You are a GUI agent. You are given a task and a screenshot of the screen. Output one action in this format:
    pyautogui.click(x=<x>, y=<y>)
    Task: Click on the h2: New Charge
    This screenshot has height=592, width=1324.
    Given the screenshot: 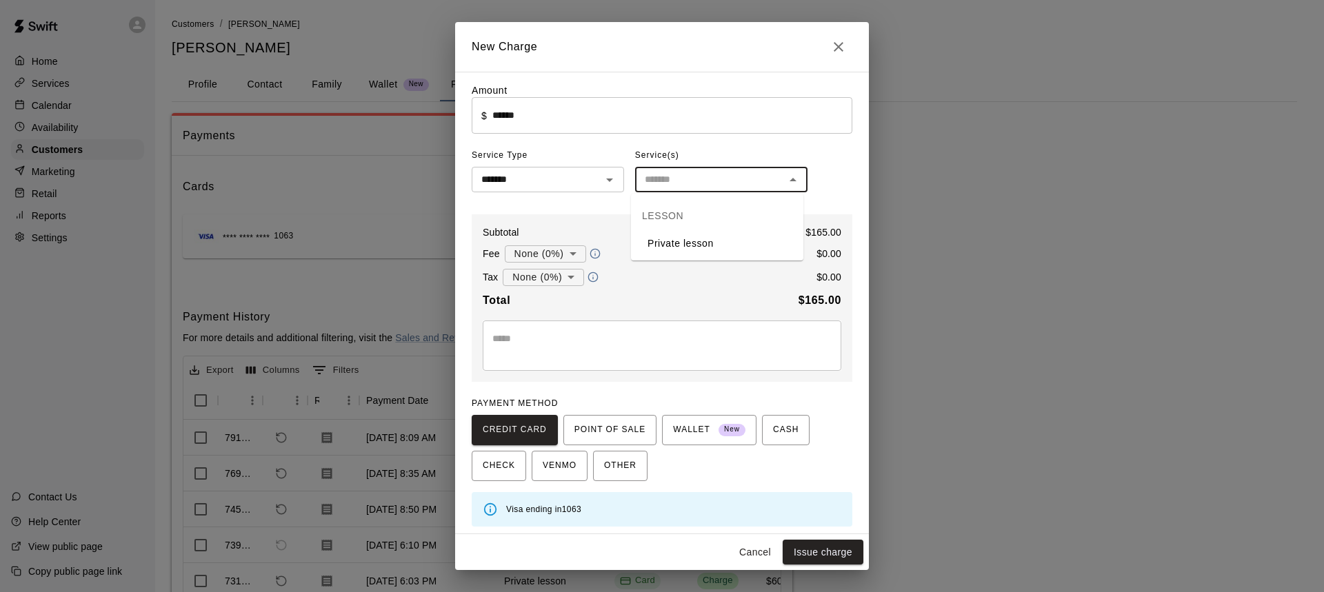 What is the action you would take?
    pyautogui.click(x=662, y=47)
    